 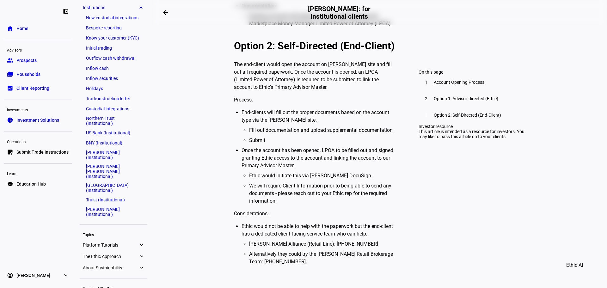 What do you see at coordinates (114, 133) in the screenshot?
I see `a: US Bank (Institutional)` at bounding box center [114, 133].